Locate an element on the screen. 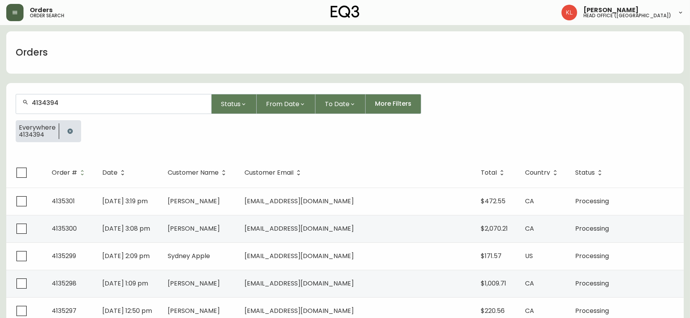 Image resolution: width=690 pixels, height=318 pixels. span: Everywhere is located at coordinates (37, 128).